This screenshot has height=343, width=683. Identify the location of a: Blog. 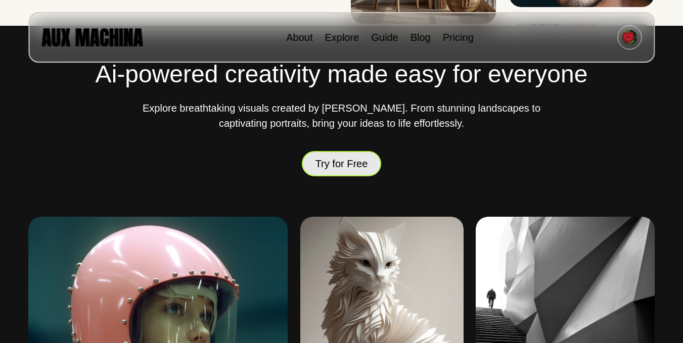
(421, 37).